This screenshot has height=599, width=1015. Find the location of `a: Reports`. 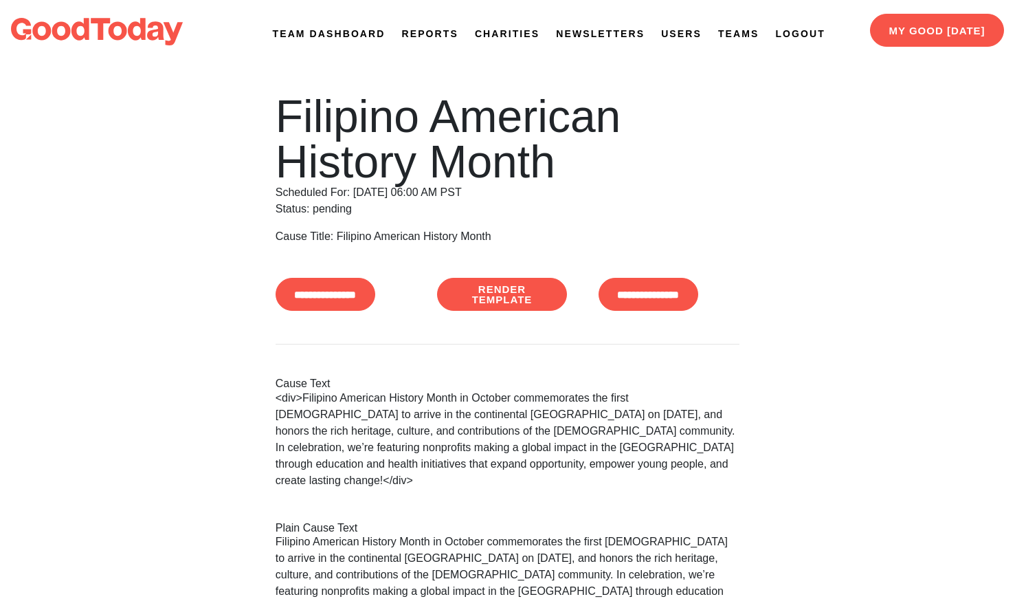

a: Reports is located at coordinates (430, 34).